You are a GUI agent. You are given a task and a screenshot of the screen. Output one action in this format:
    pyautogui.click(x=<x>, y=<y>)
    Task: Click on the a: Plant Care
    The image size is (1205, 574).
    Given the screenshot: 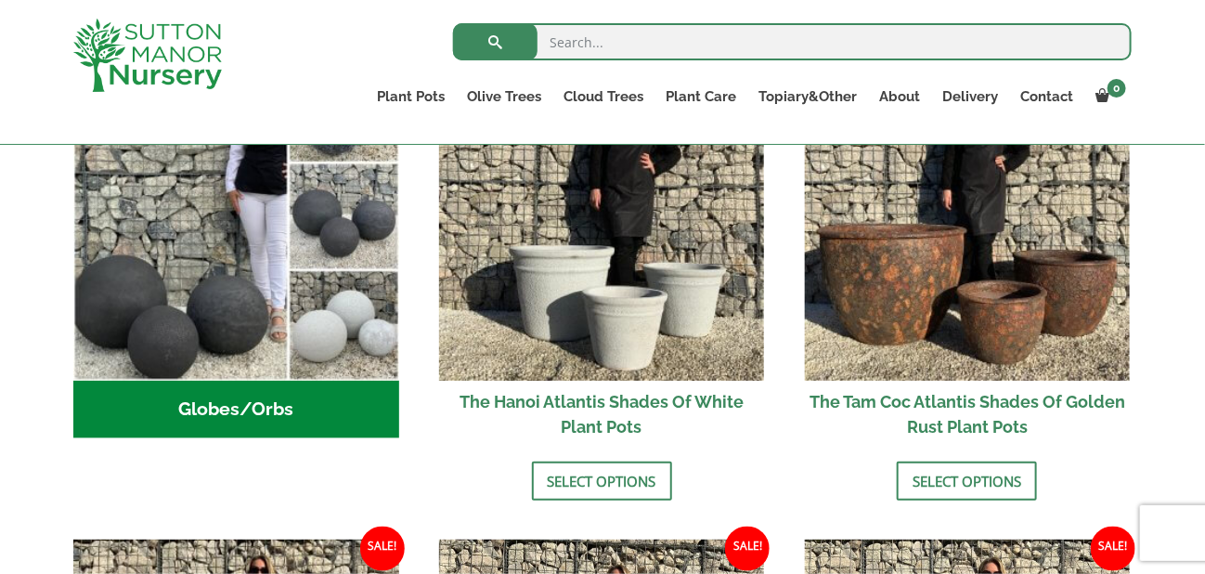 What is the action you would take?
    pyautogui.click(x=701, y=97)
    